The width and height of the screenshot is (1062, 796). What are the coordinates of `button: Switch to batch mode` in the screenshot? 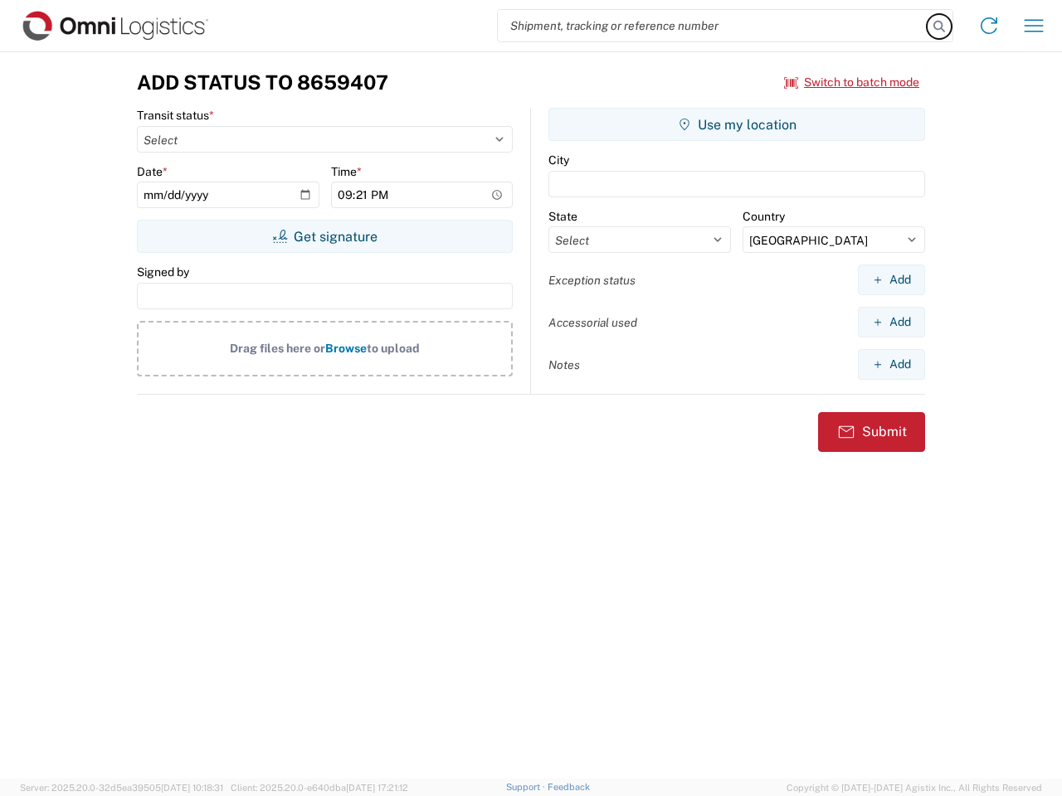 It's located at (851, 82).